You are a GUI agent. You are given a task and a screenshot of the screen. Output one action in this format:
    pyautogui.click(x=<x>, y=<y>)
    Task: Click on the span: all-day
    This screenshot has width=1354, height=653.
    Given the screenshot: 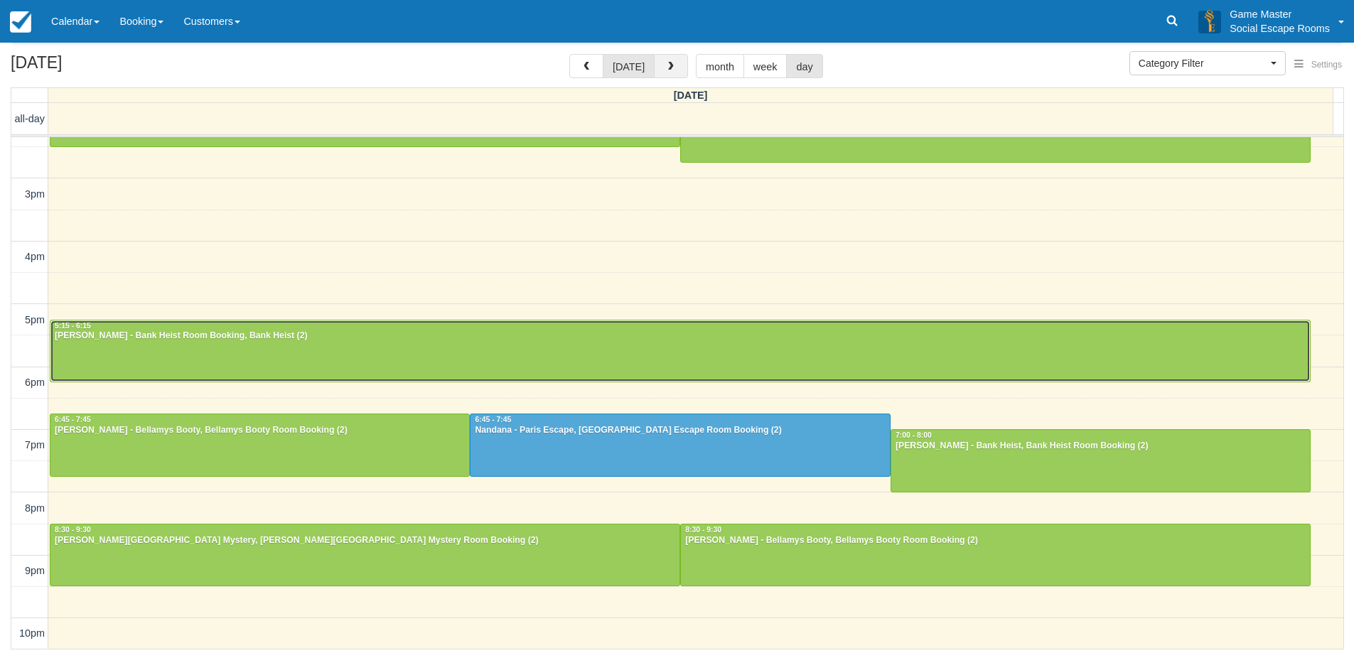 What is the action you would take?
    pyautogui.click(x=30, y=119)
    